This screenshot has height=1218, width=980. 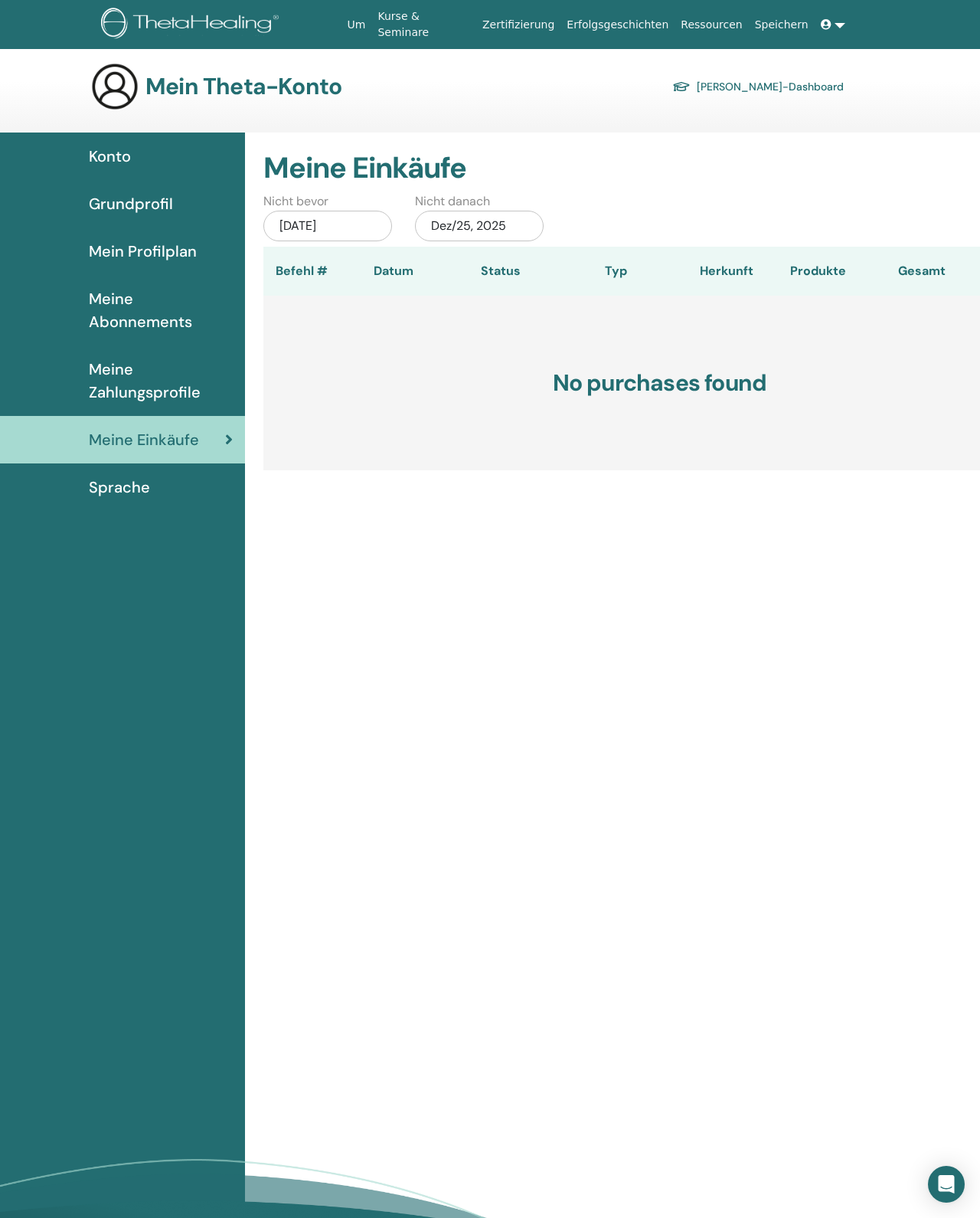 I want to click on a: Speichern, so click(x=782, y=24).